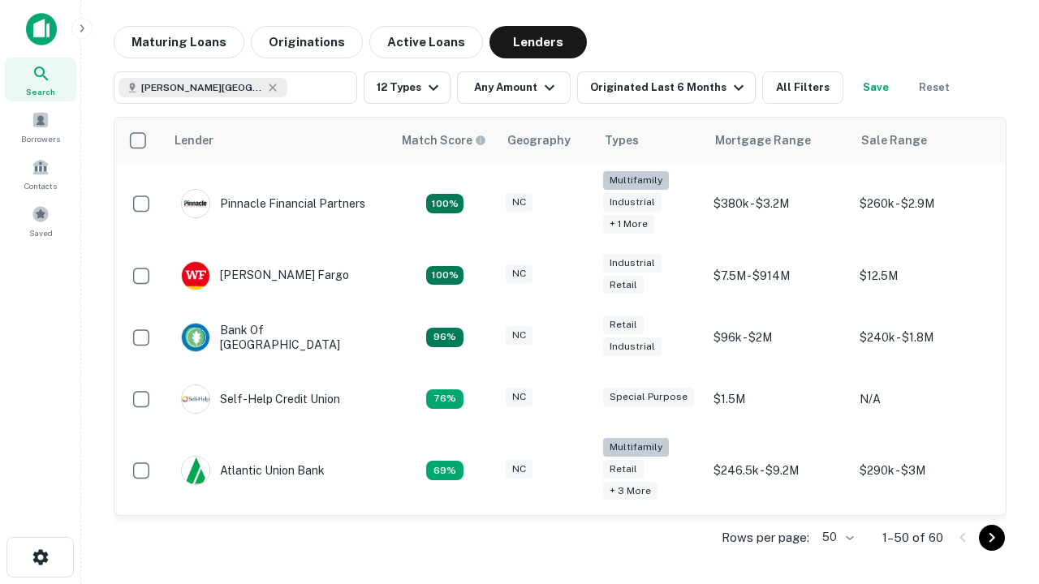  I want to click on div: Saved, so click(41, 221).